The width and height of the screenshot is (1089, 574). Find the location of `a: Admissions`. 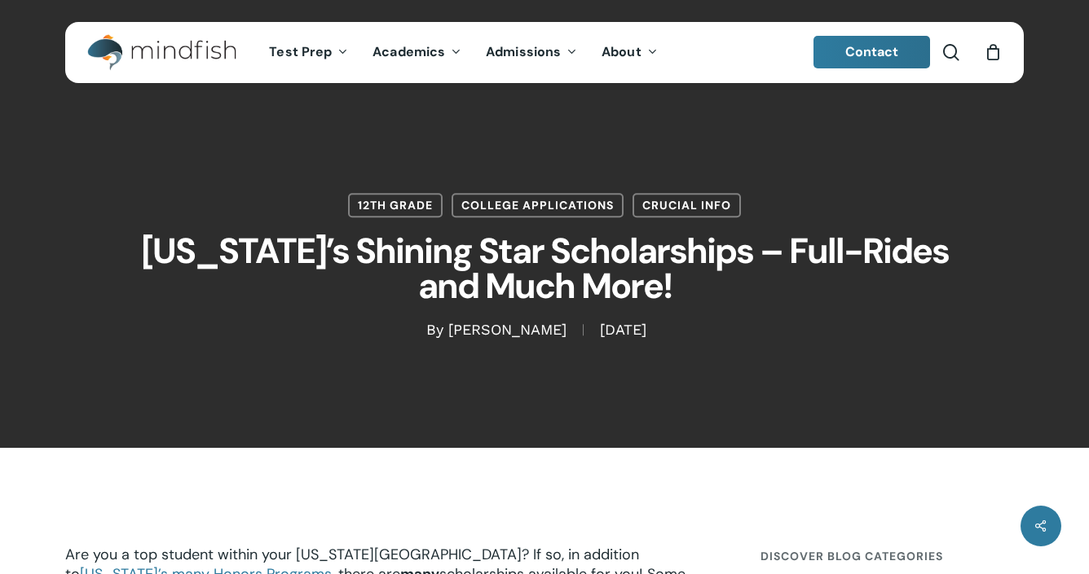

a: Admissions is located at coordinates (531, 52).